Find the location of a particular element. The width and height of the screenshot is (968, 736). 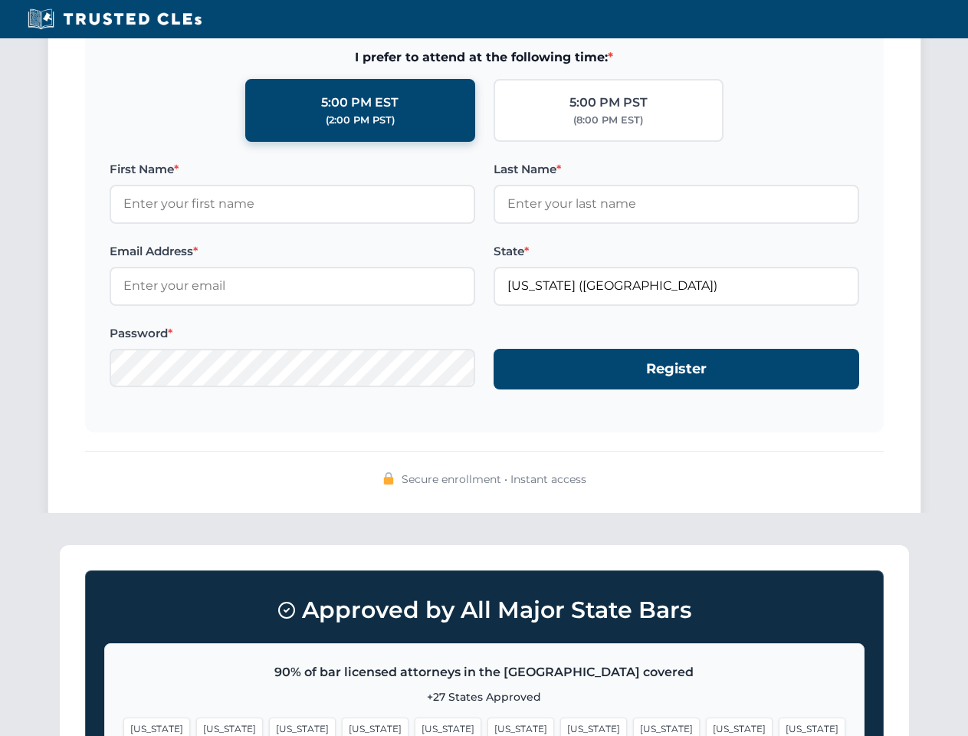

div: 5:00 PM EST is located at coordinates (359, 103).